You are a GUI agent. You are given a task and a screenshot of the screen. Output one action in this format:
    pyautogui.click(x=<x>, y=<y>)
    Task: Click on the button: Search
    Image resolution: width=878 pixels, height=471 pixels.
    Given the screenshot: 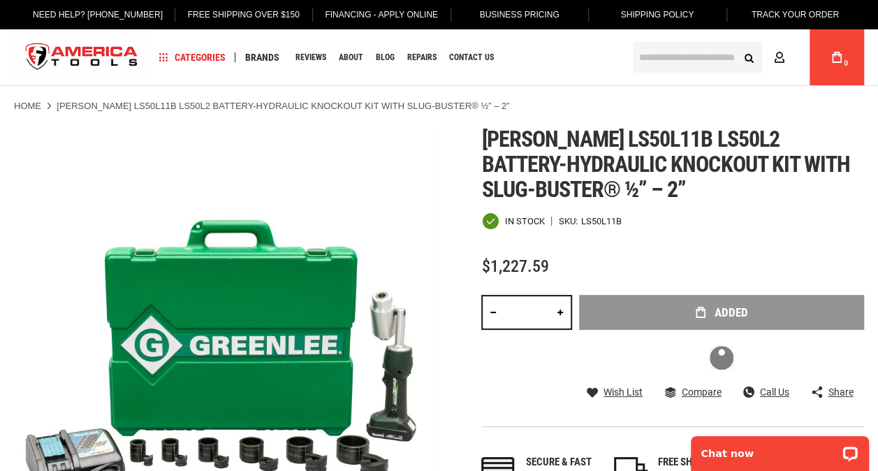 What is the action you would take?
    pyautogui.click(x=749, y=57)
    